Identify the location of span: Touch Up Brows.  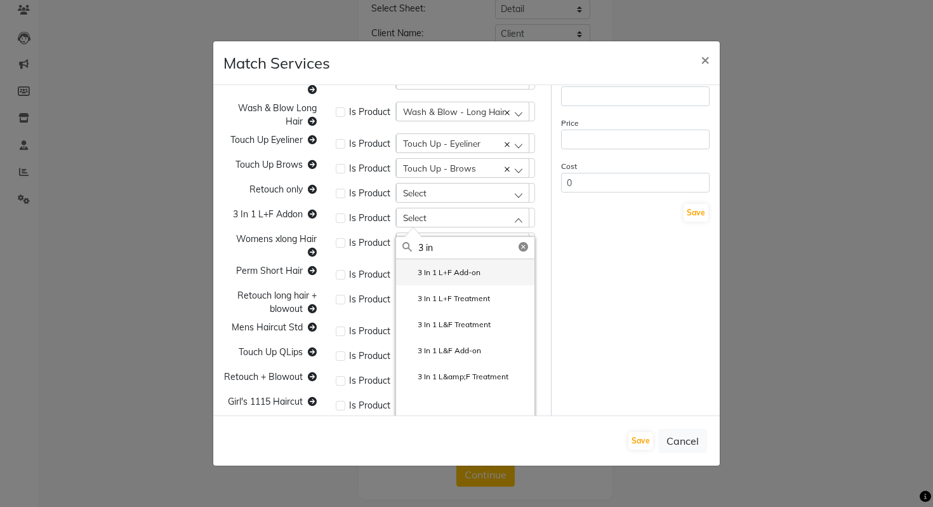
(269, 164).